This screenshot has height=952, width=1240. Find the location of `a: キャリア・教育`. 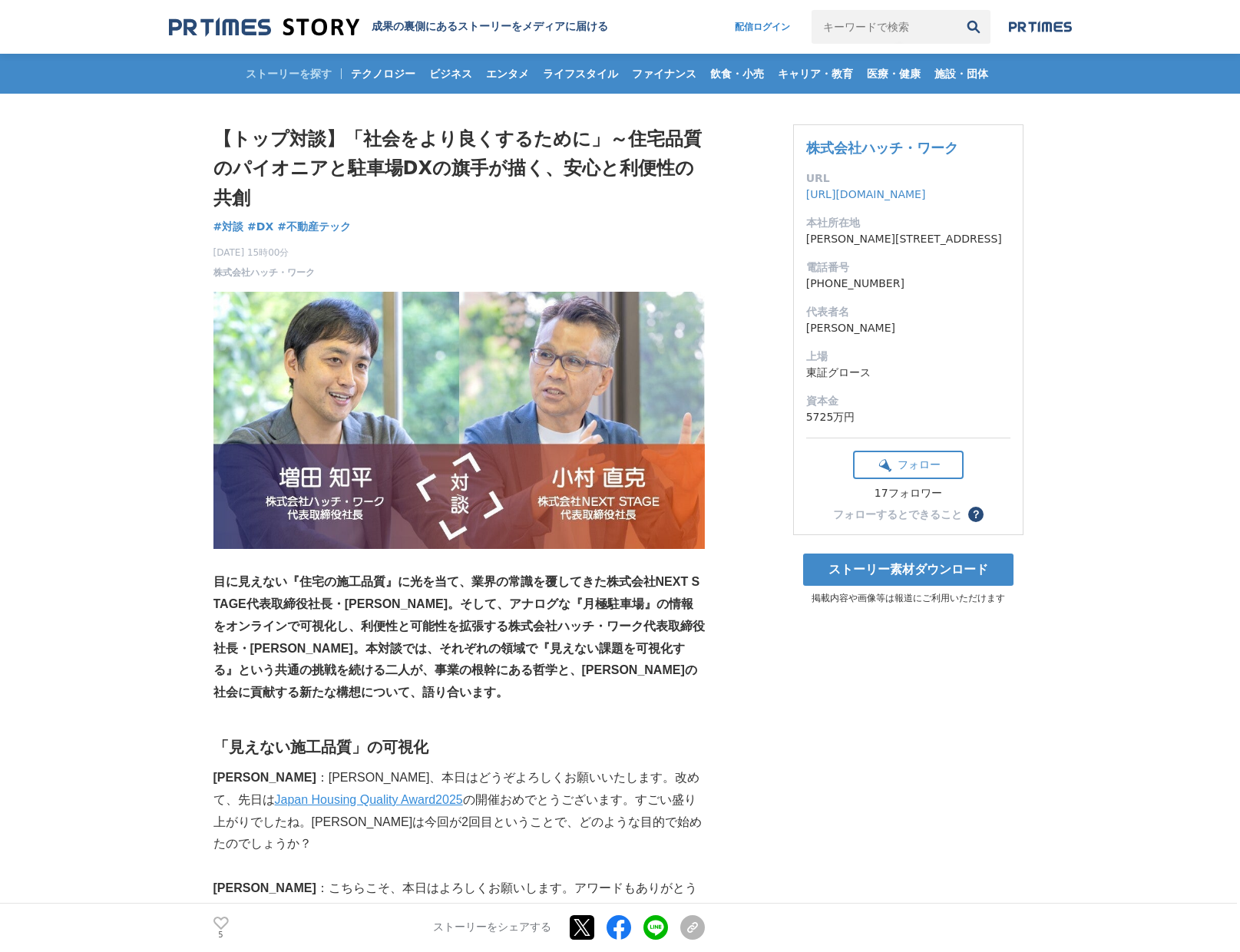

a: キャリア・教育 is located at coordinates (816, 74).